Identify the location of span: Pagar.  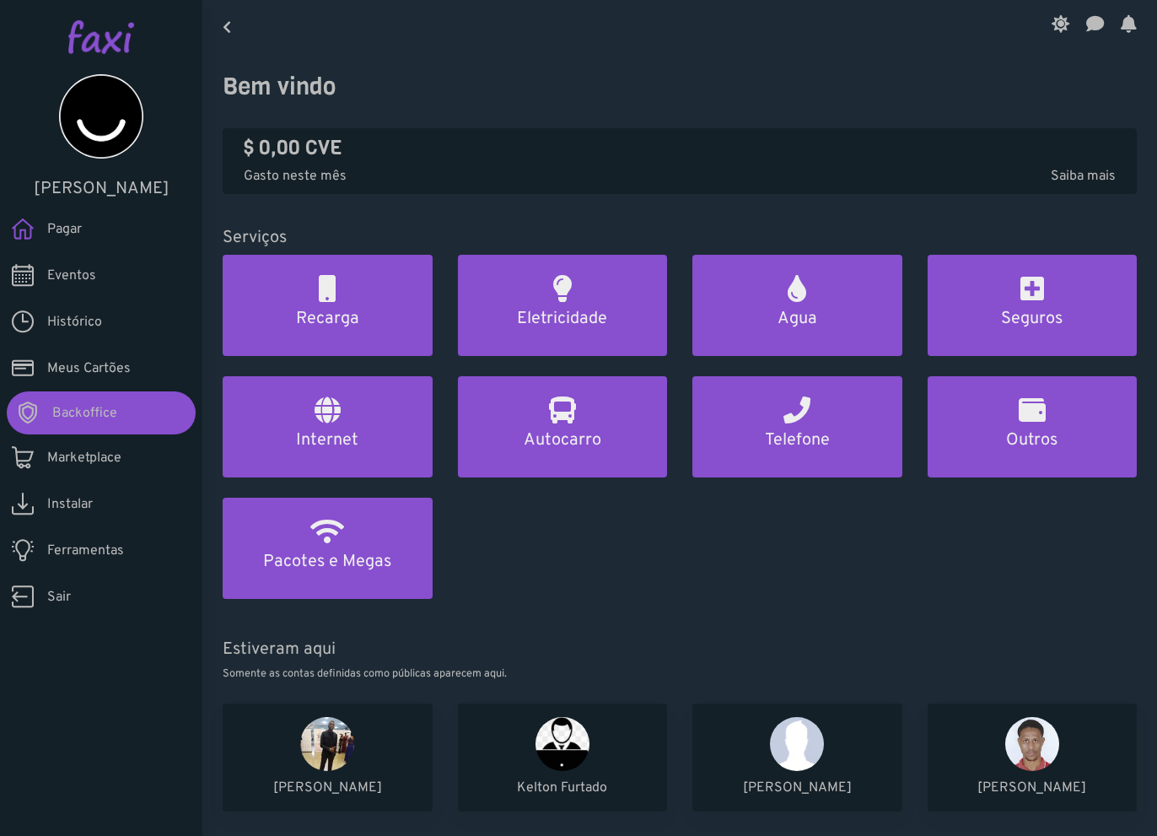
(64, 229).